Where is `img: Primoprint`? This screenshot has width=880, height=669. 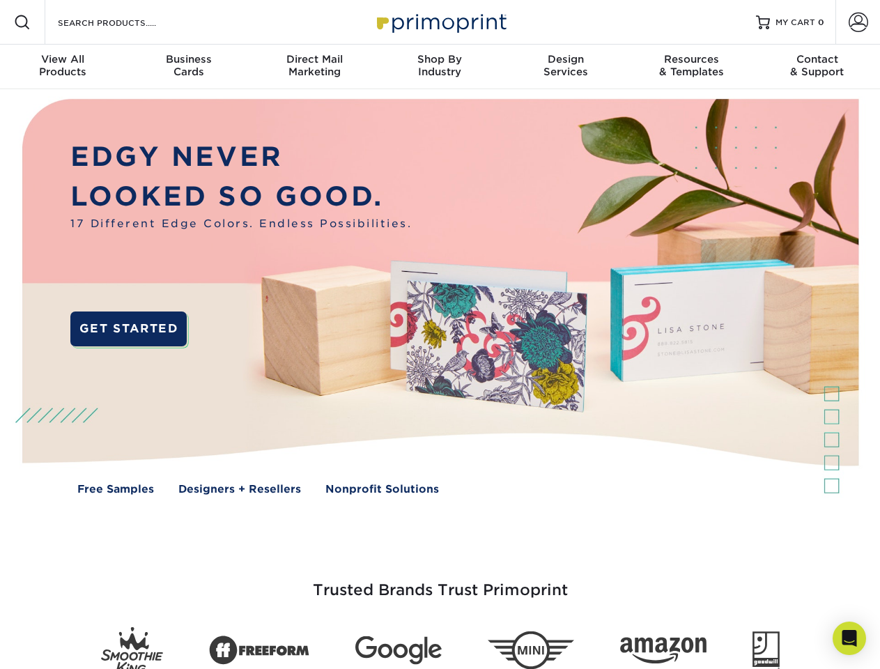
img: Primoprint is located at coordinates (440, 22).